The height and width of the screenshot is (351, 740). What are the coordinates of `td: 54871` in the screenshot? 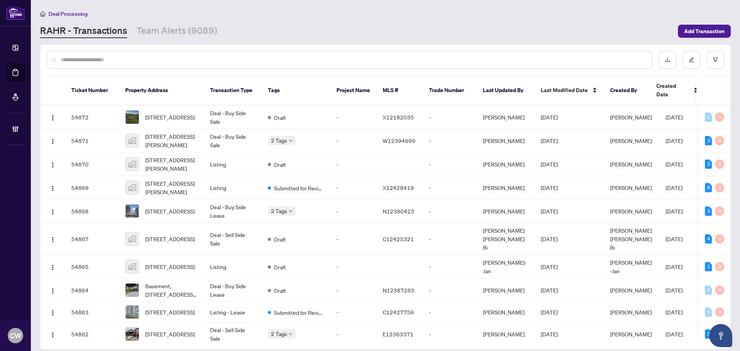 It's located at (92, 141).